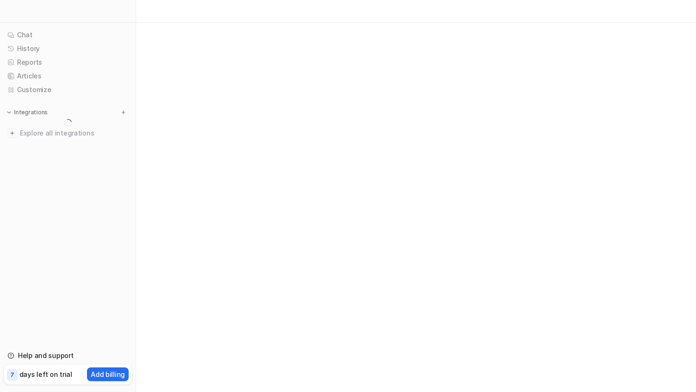  Describe the element at coordinates (74, 133) in the screenshot. I see `span: Explore all integrations` at that location.